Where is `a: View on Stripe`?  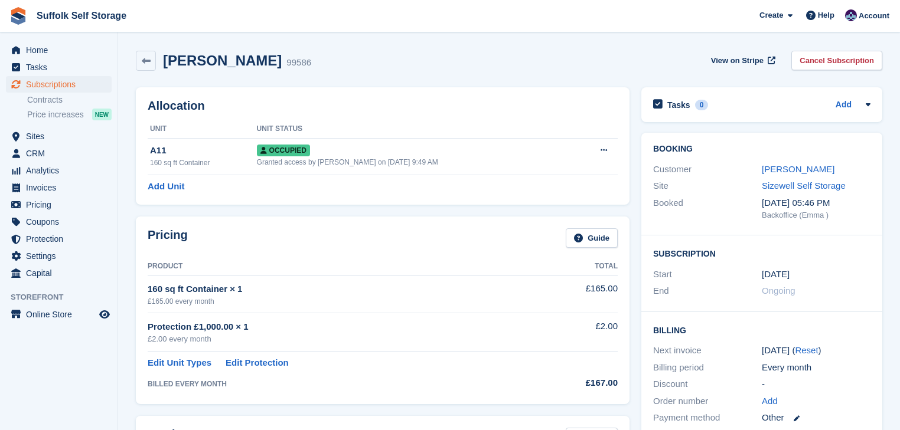 a: View on Stripe is located at coordinates (741, 60).